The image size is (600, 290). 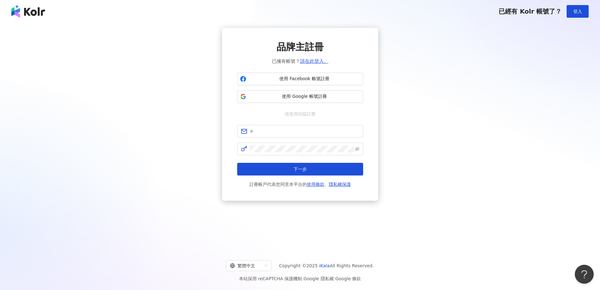 I want to click on span: 登入, so click(x=578, y=11).